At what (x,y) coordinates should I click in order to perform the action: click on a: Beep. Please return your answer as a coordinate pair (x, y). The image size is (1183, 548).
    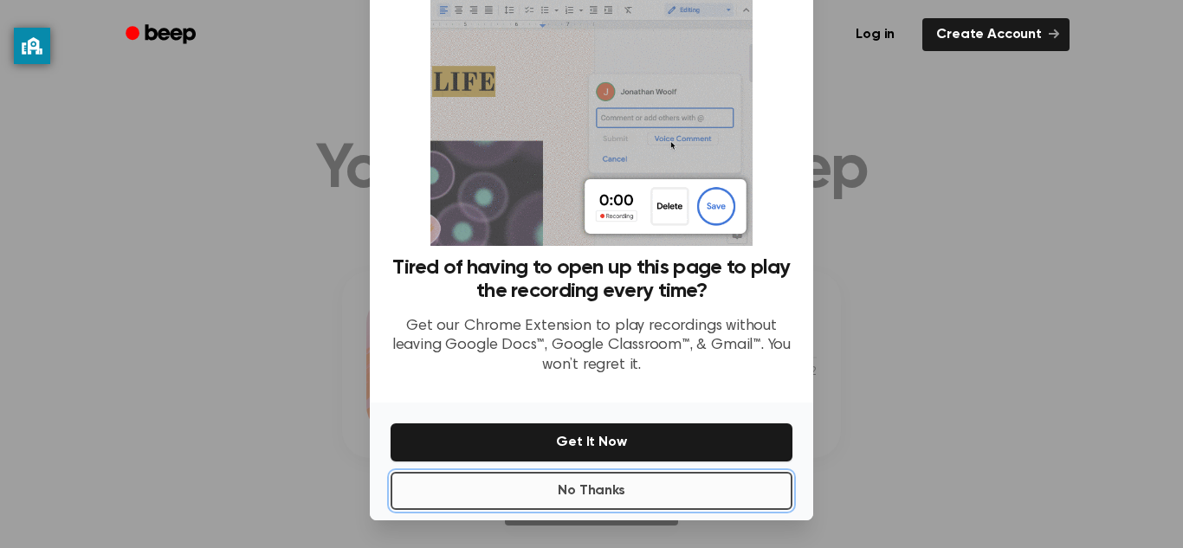
    Looking at the image, I should click on (162, 35).